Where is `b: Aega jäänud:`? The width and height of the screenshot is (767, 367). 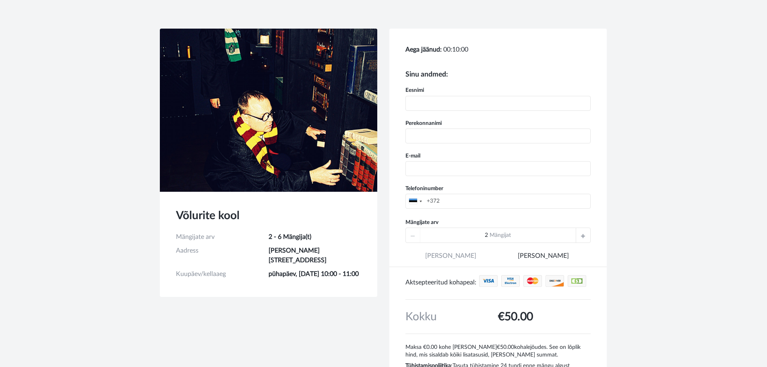
b: Aega jäänud: is located at coordinates (424, 50).